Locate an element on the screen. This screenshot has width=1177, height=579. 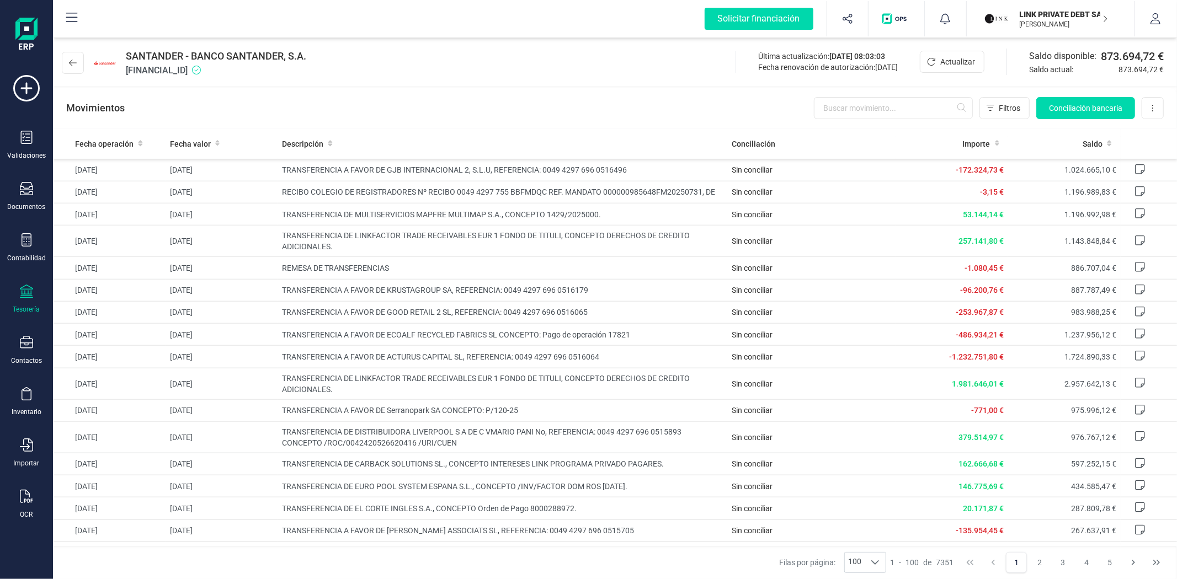
div: Inventario is located at coordinates (26, 412).